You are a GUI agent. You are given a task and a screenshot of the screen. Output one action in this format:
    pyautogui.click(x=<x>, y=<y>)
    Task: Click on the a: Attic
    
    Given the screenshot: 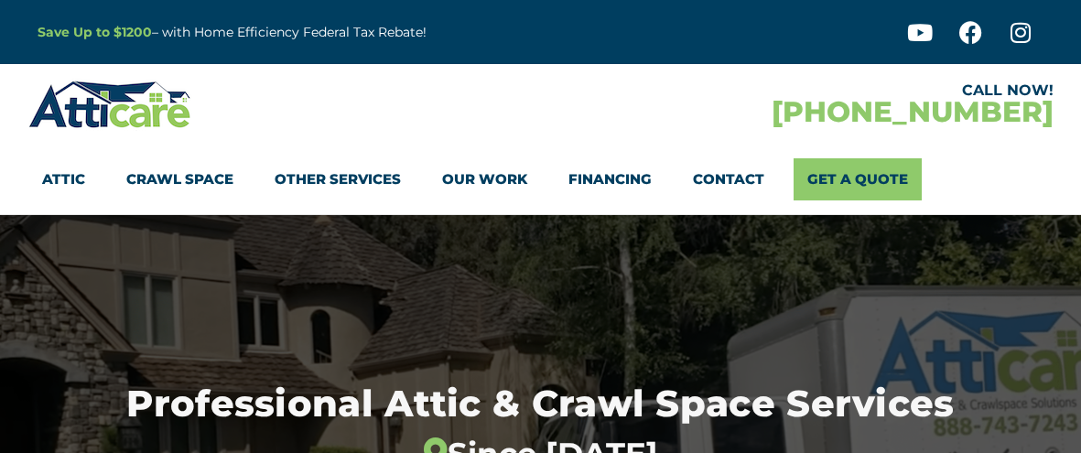 What is the action you would take?
    pyautogui.click(x=63, y=179)
    